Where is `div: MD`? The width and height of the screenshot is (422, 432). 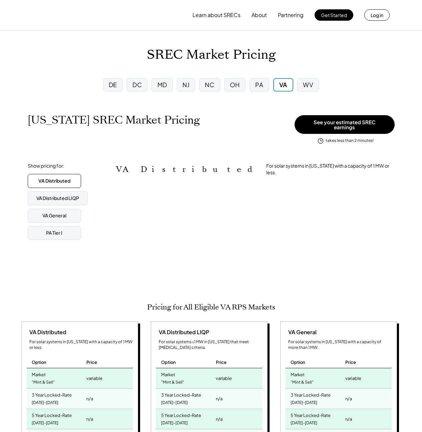
div: MD is located at coordinates (162, 84).